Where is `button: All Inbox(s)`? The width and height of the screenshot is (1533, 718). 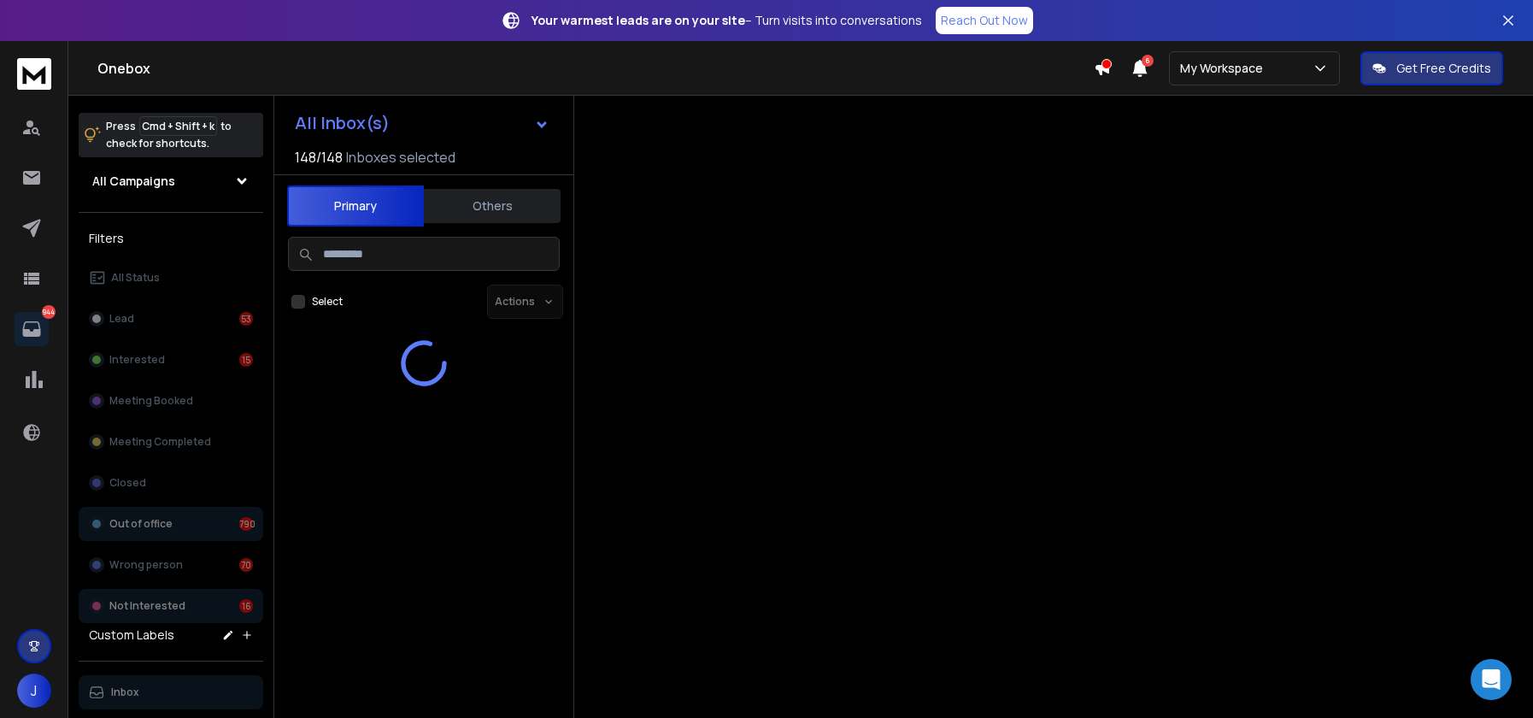
button: All Inbox(s) is located at coordinates (422, 123).